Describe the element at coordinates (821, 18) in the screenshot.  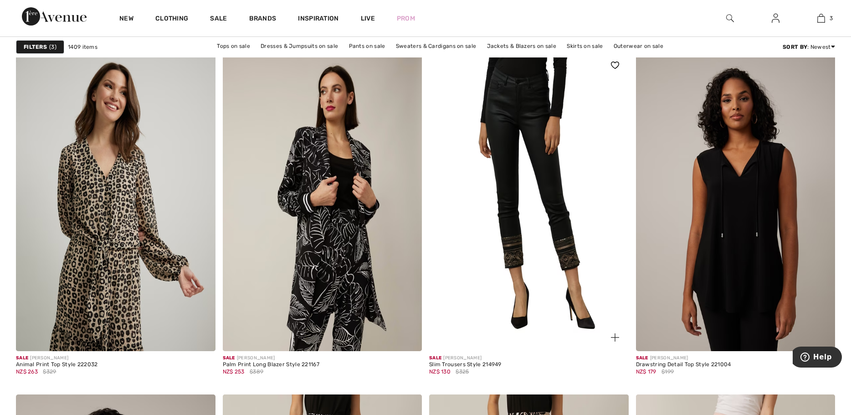
I see `img: My Bag` at that location.